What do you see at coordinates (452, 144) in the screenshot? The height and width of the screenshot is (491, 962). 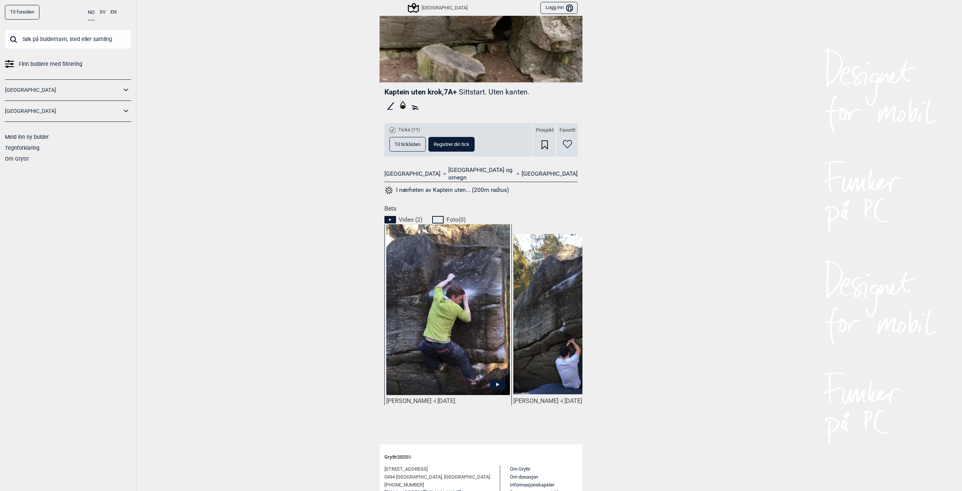 I see `span: Registrer din tick` at bounding box center [452, 144].